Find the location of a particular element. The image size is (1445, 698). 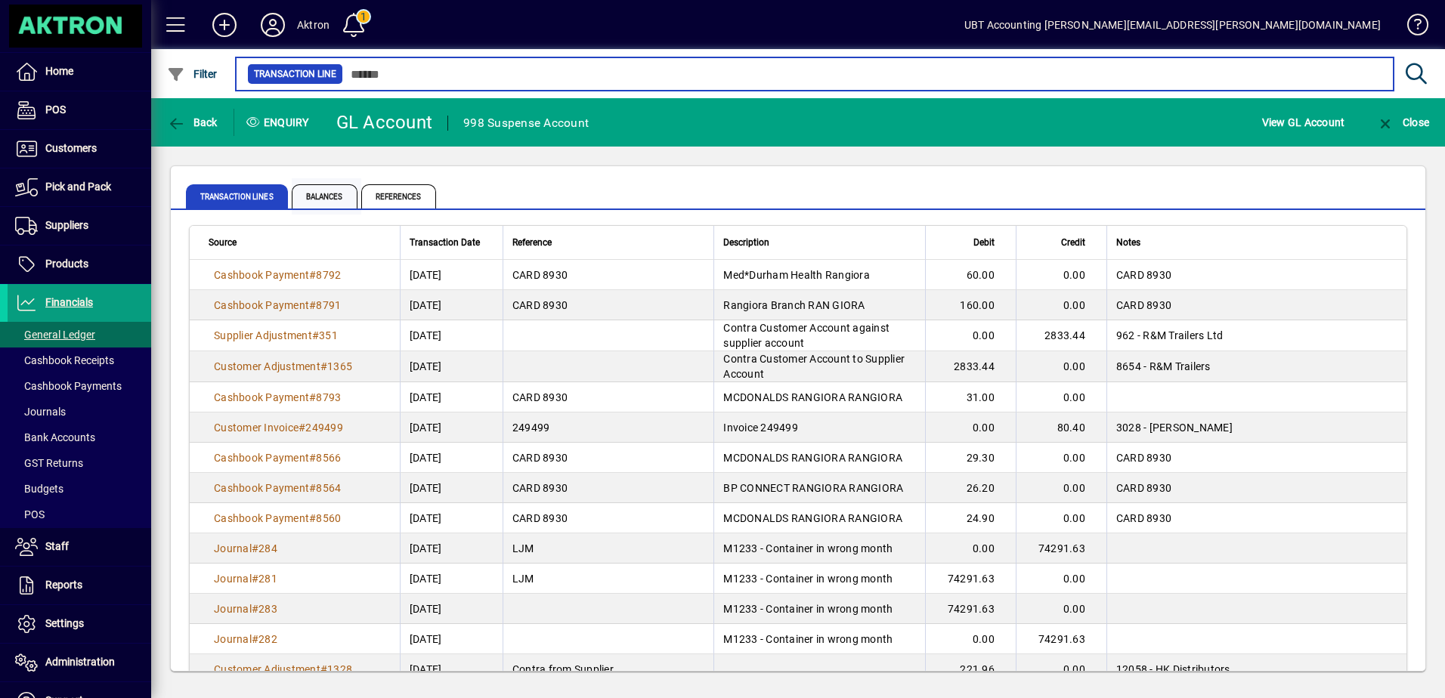

span: Transaction Line is located at coordinates (295, 74).